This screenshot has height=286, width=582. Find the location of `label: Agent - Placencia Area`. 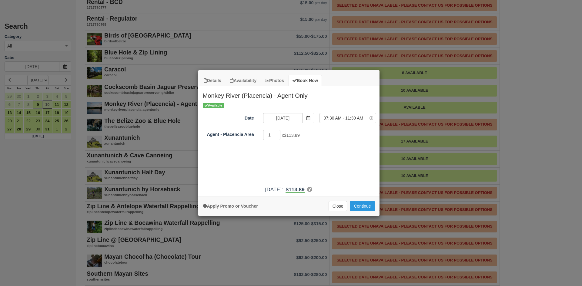

label: Agent - Placencia Area is located at coordinates (228, 134).